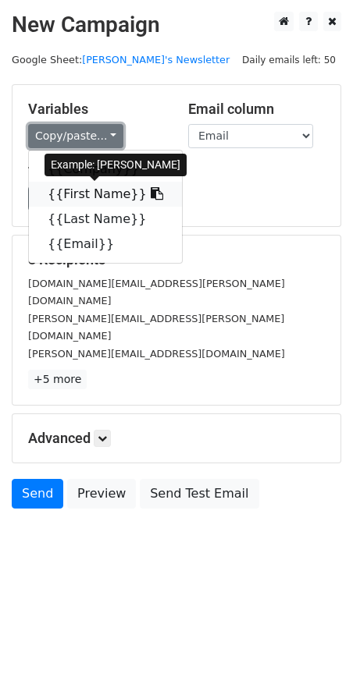  Describe the element at coordinates (176, 438) in the screenshot. I see `h5: Advanced` at that location.